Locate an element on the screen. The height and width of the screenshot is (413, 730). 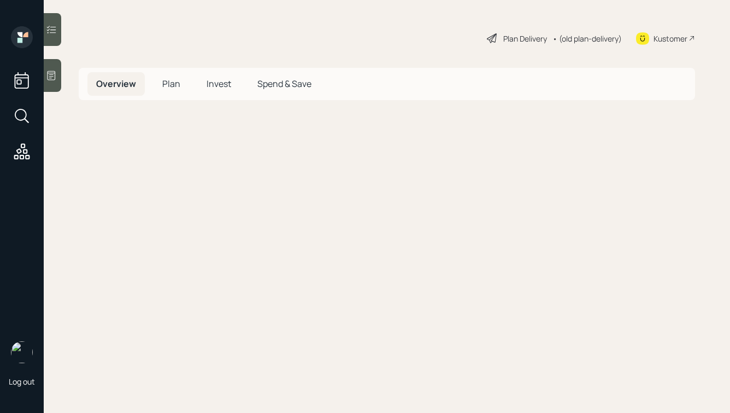
span: Invest is located at coordinates (219, 84).